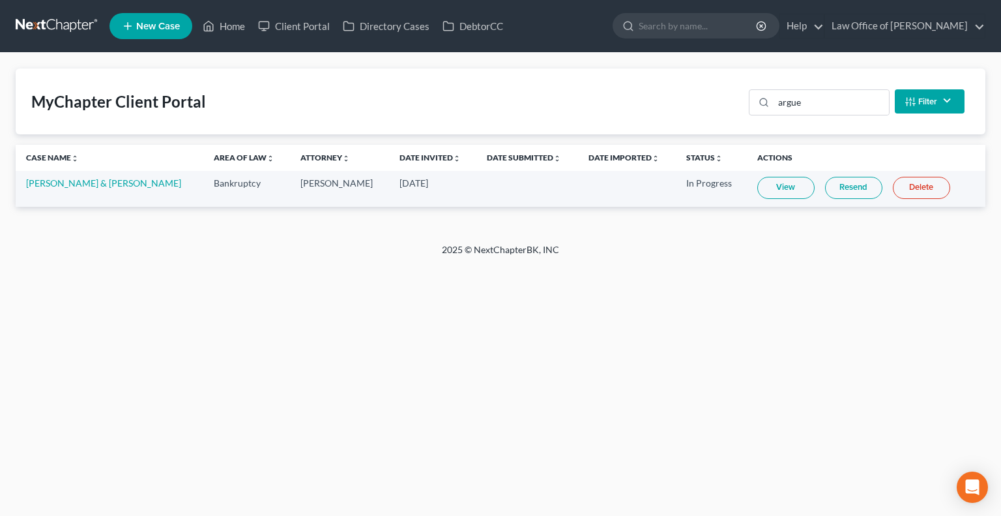  I want to click on th: Actions, so click(866, 158).